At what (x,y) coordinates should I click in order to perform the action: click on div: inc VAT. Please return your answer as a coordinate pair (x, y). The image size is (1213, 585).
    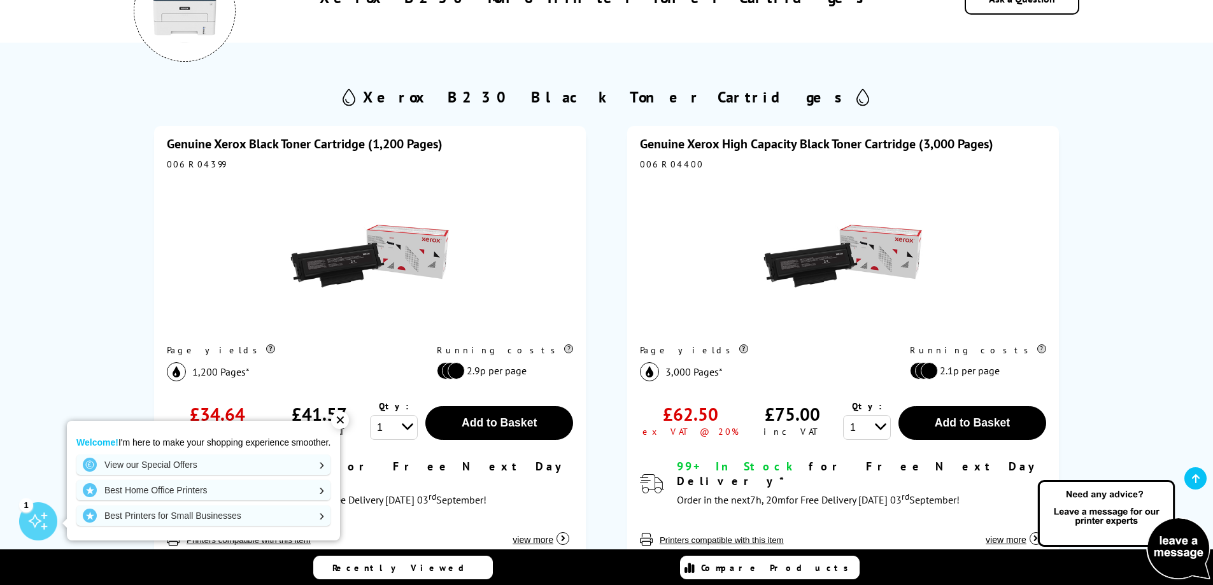
    Looking at the image, I should click on (792, 432).